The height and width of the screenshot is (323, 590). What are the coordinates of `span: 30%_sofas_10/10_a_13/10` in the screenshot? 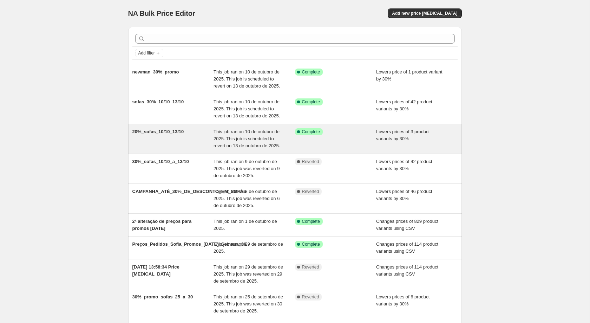 It's located at (160, 161).